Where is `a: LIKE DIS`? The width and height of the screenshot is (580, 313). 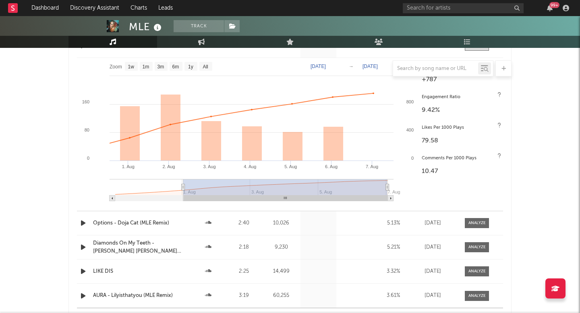 a: LIKE DIS is located at coordinates (141, 272).